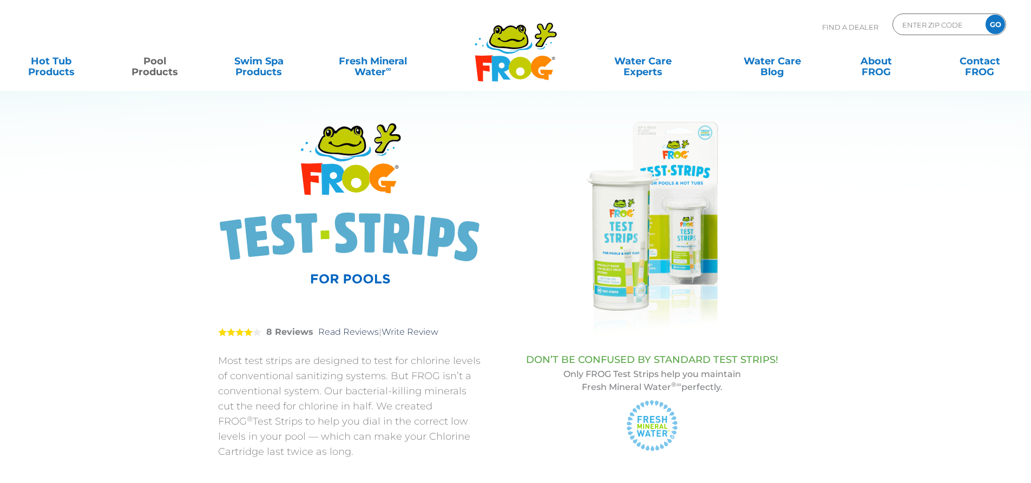 This screenshot has height=483, width=1031. I want to click on a: ContactFROG, so click(980, 61).